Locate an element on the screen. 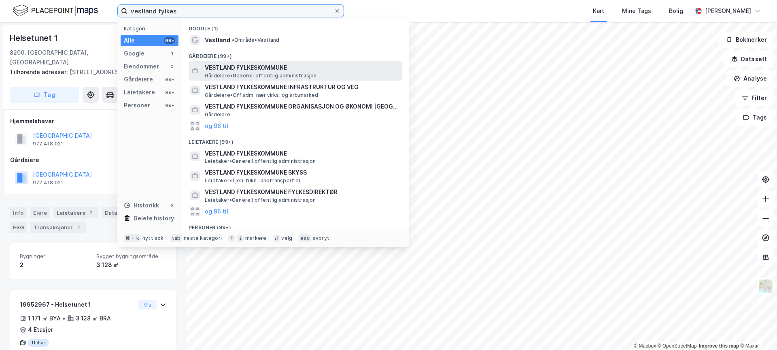 The height and width of the screenshot is (350, 777). span: VESTLAND FYLKESKOMMUNE INFRASTRUKTUR OG VEG is located at coordinates (302, 87).